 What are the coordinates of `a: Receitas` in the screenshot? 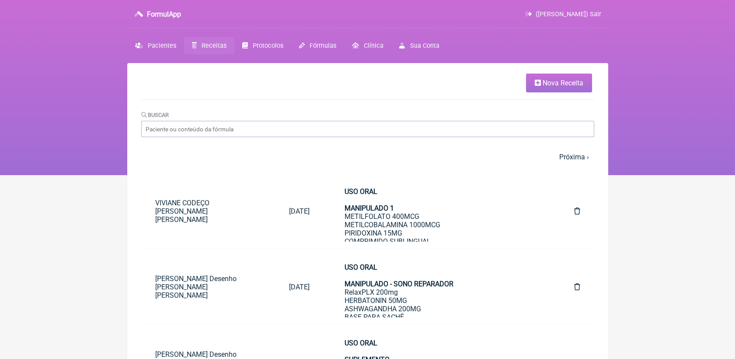 It's located at (209, 45).